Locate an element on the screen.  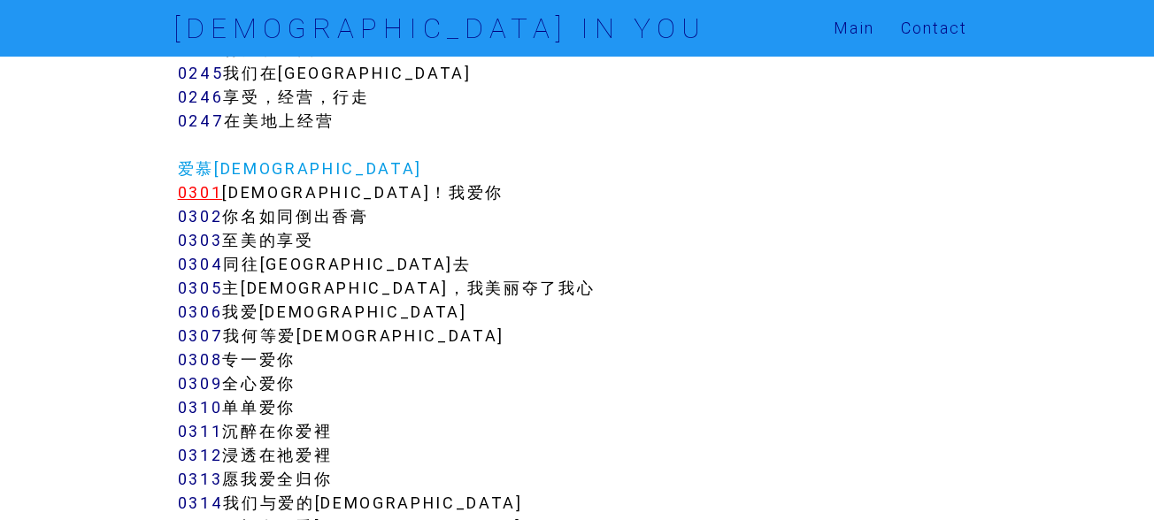
a: 0307 is located at coordinates (201, 335).